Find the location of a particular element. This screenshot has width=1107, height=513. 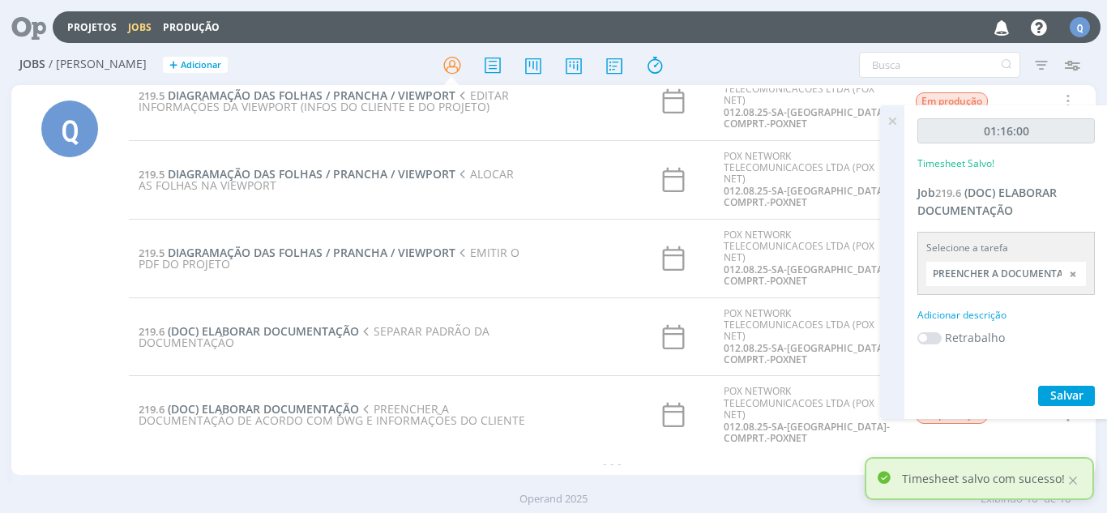

p: Timesheet salvo com sucesso! is located at coordinates (983, 478).